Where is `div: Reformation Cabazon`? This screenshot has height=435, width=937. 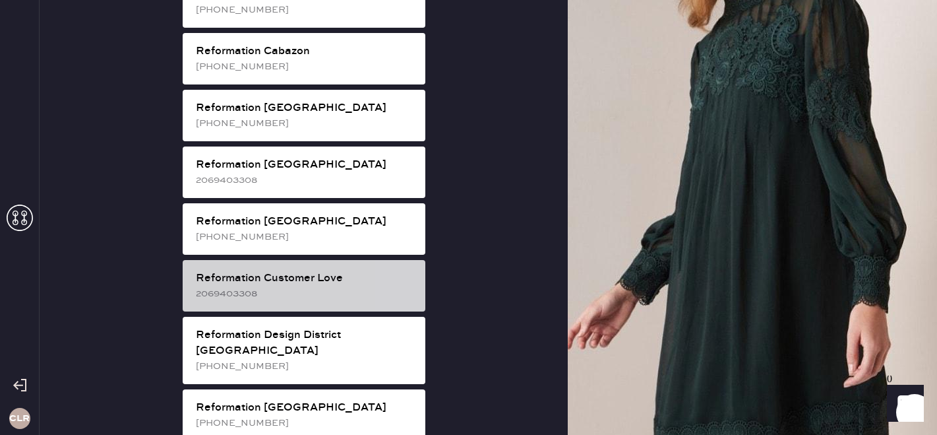
div: Reformation Cabazon is located at coordinates (305, 51).